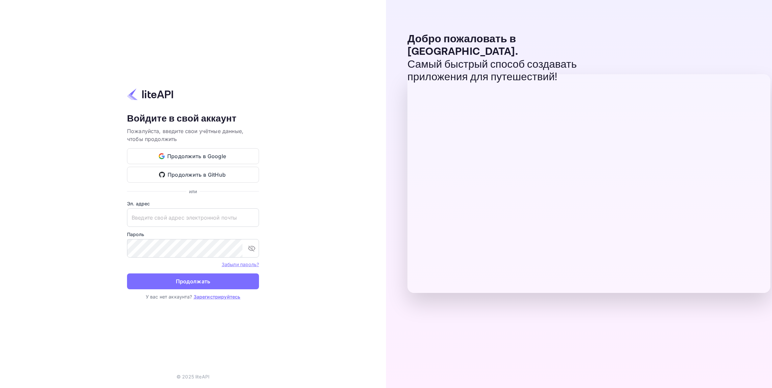 The height and width of the screenshot is (388, 772). I want to click on img: Предварительный просмотр панели управления liteAPI, so click(589, 183).